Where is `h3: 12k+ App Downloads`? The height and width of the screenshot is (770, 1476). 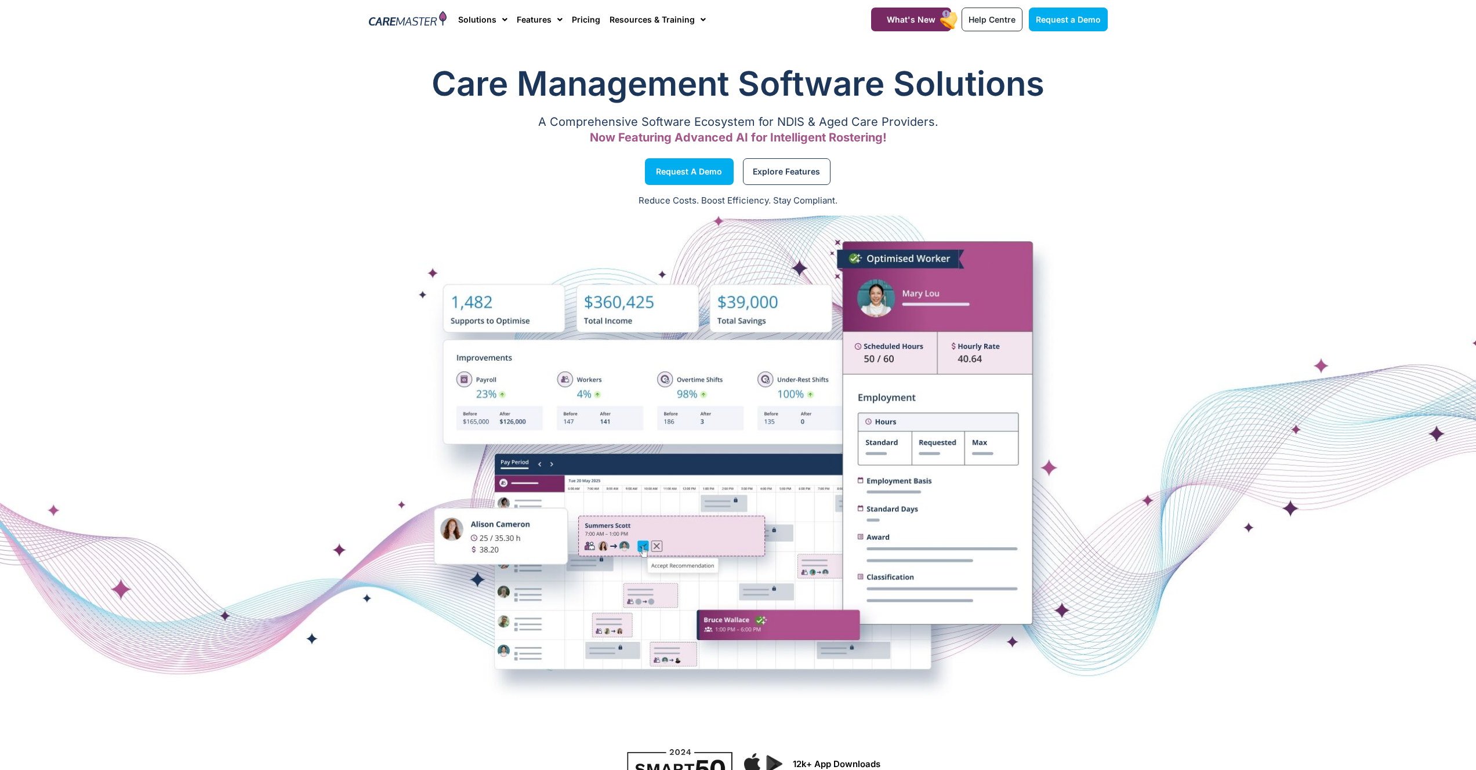
h3: 12k+ App Downloads is located at coordinates (947, 764).